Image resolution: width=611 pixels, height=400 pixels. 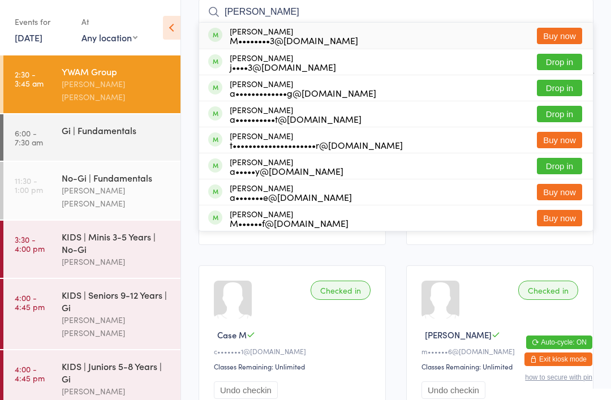 What do you see at coordinates (559, 342) in the screenshot?
I see `button: Auto-cycle: ON` at bounding box center [559, 342].